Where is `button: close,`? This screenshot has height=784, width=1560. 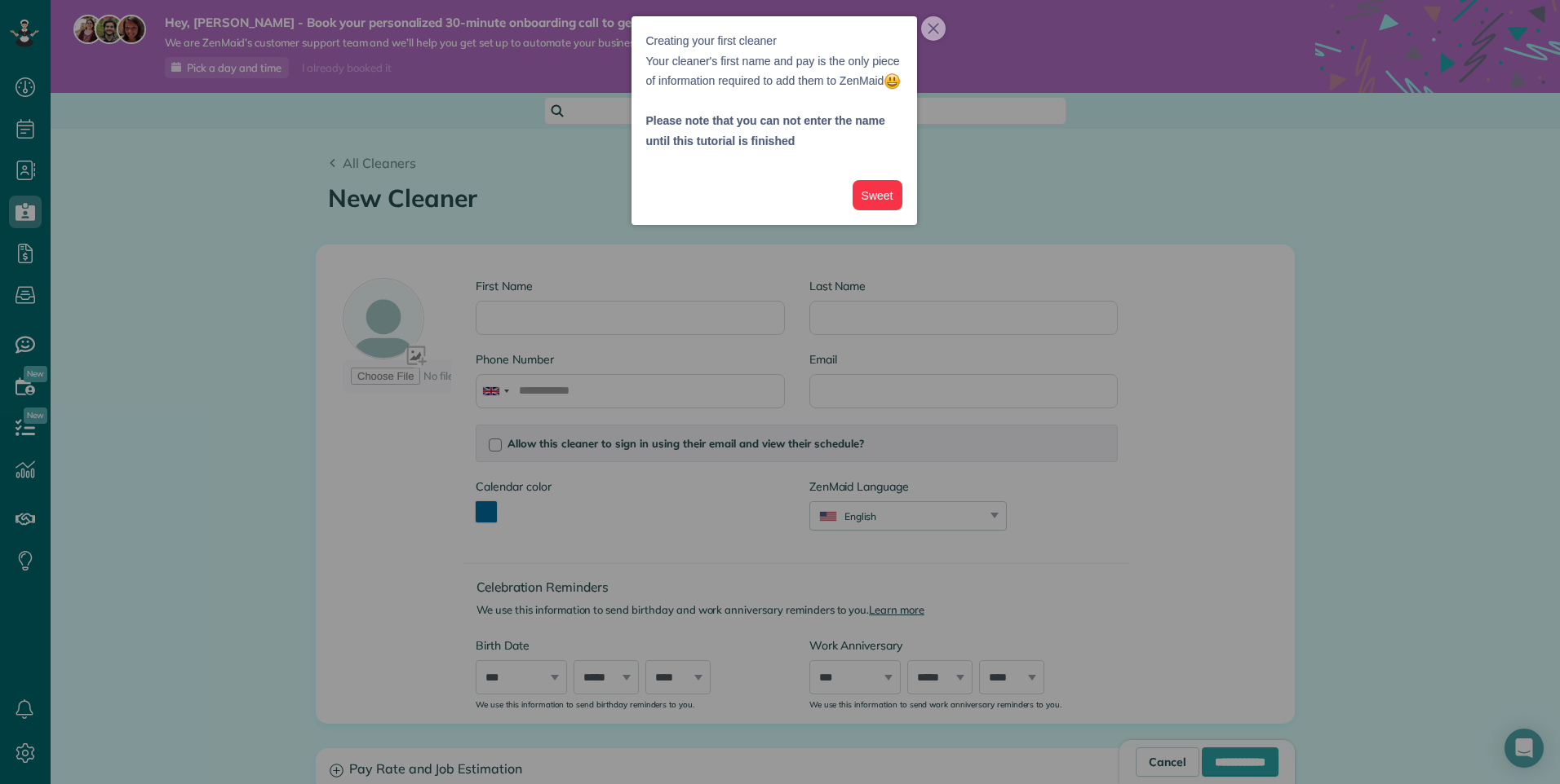 button: close, is located at coordinates (933, 29).